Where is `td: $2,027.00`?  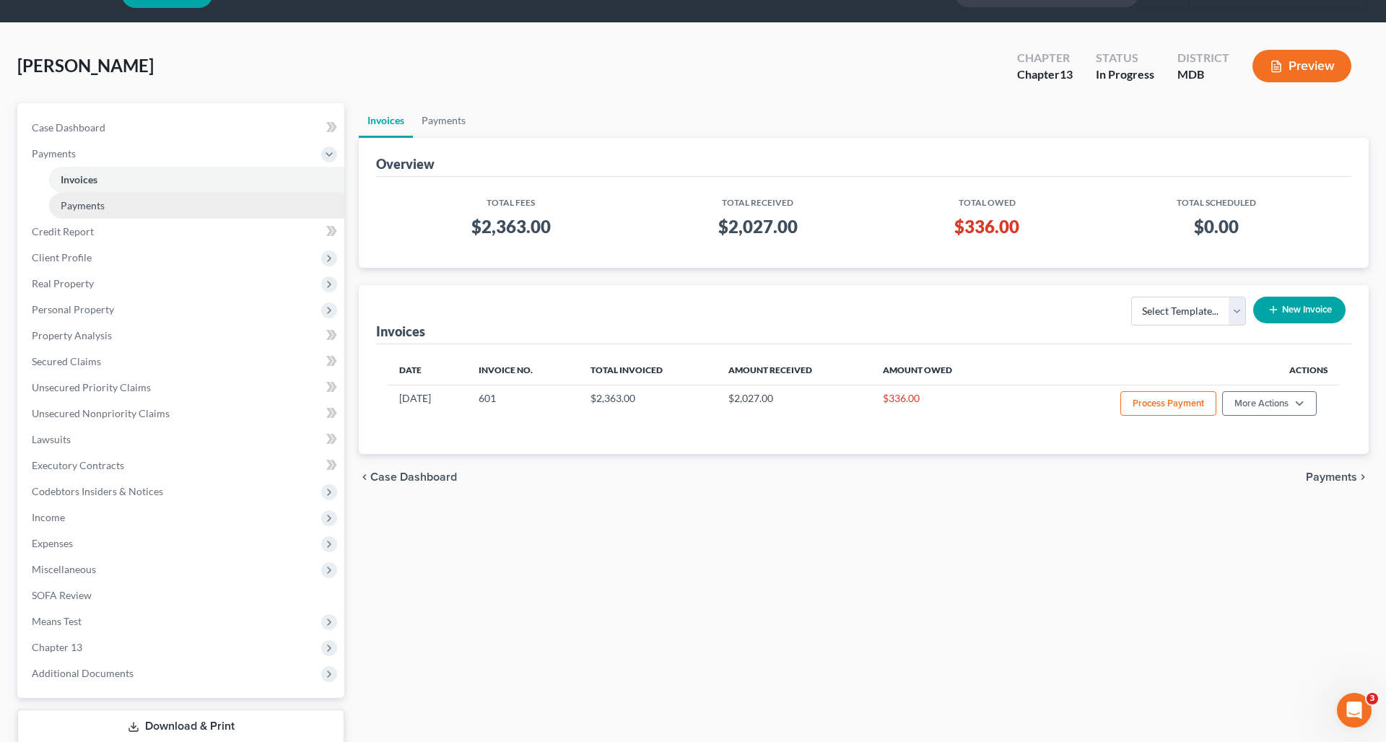 td: $2,027.00 is located at coordinates (794, 405).